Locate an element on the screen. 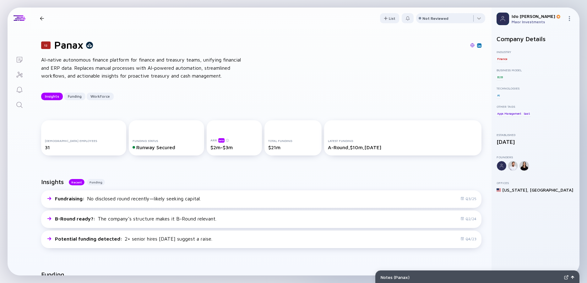 This screenshot has width=587, height=283. button: List is located at coordinates (389, 18).